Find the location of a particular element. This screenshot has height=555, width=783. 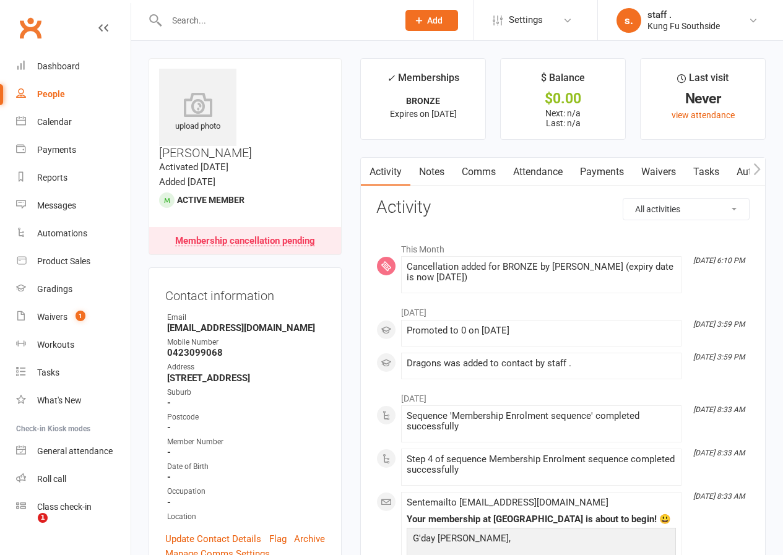

div: s. is located at coordinates (629, 20).